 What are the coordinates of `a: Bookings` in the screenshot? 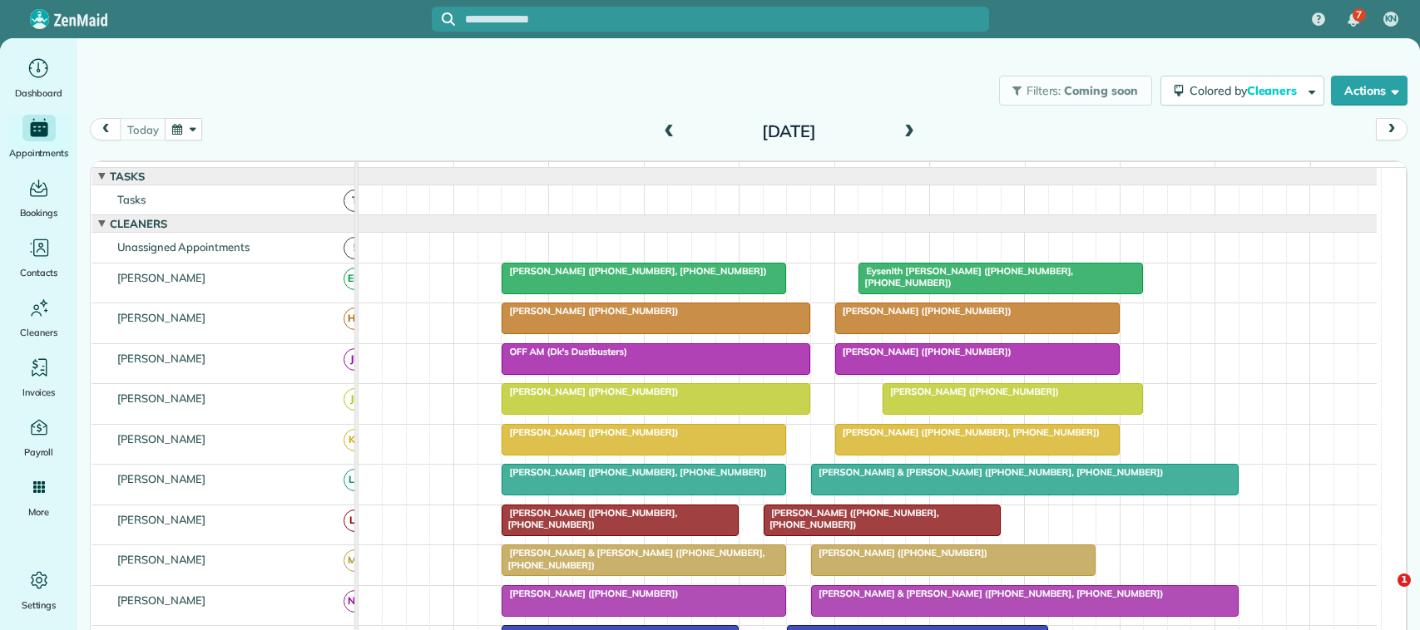 It's located at (38, 198).